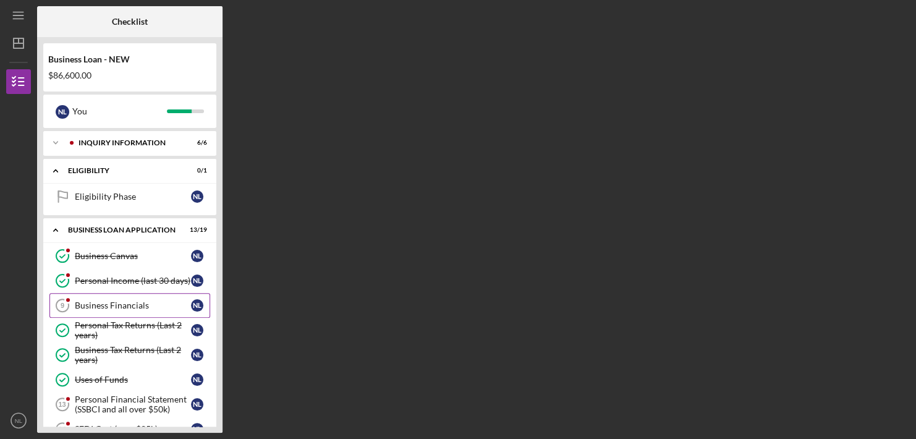  Describe the element at coordinates (127, 143) in the screenshot. I see `div: INQUIRY INFORMATION` at that location.